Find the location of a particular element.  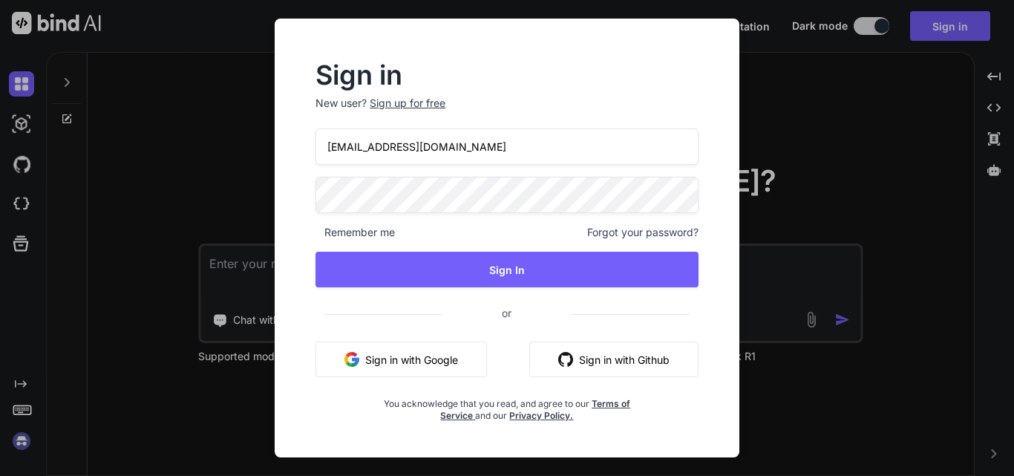

h2: Sign in is located at coordinates (507, 75).